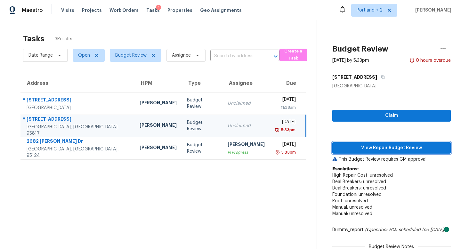 Image resolution: width=461 pixels, height=249 pixels. What do you see at coordinates (369, 10) in the screenshot?
I see `span: Portland + 2` at bounding box center [369, 10].